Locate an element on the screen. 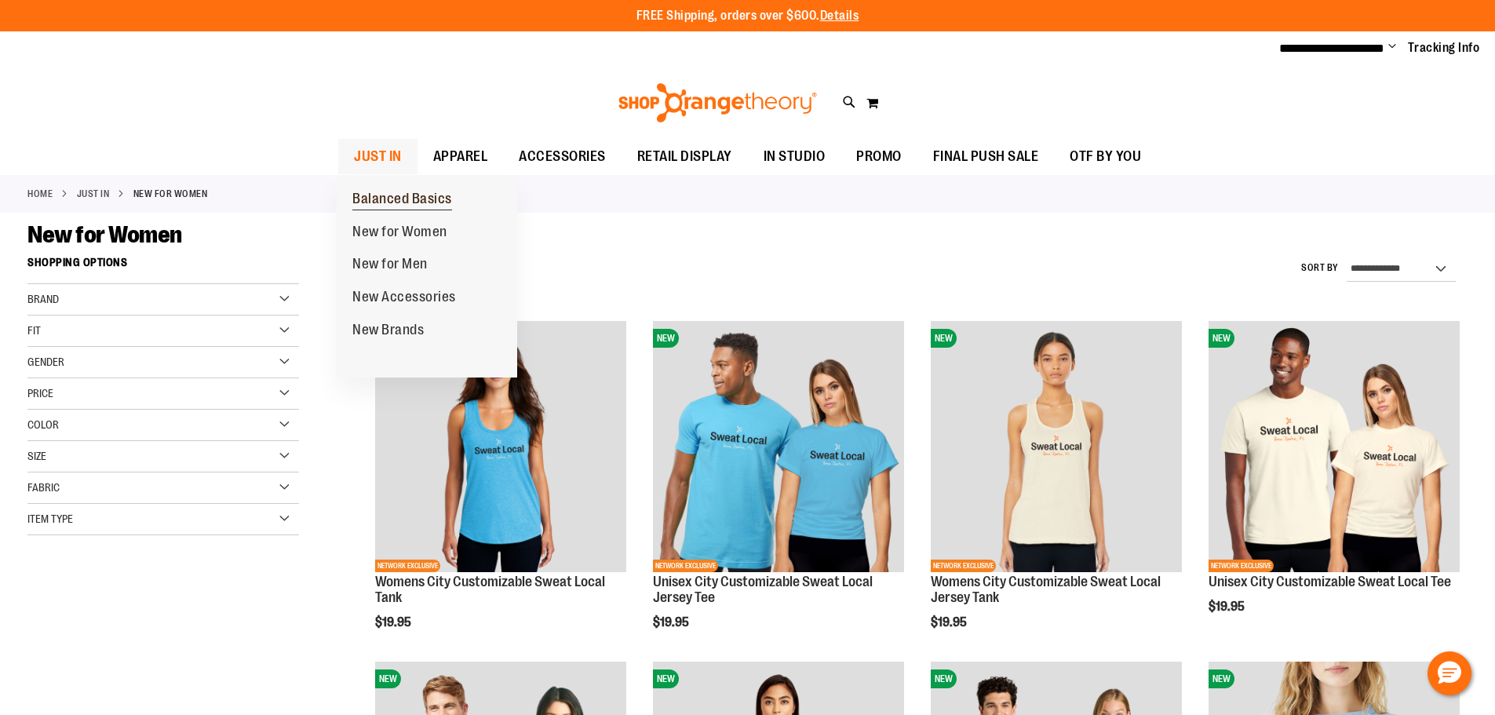 This screenshot has height=715, width=1495. span: APPAREL is located at coordinates (461, 156).